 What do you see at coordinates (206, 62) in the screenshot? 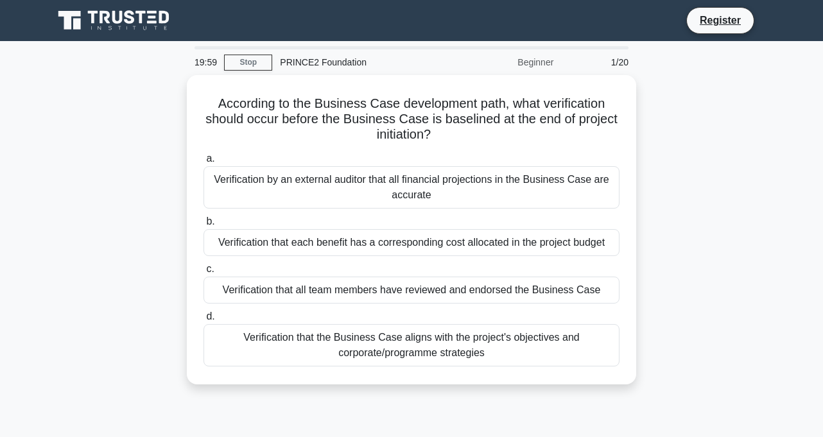
I see `div: 19:59` at bounding box center [206, 62].